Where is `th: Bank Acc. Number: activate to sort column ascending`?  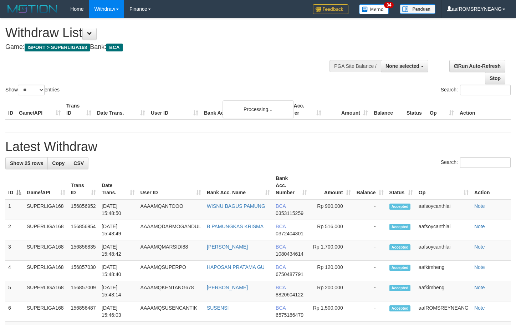
th: Bank Acc. Number: activate to sort column ascending is located at coordinates (291, 185).